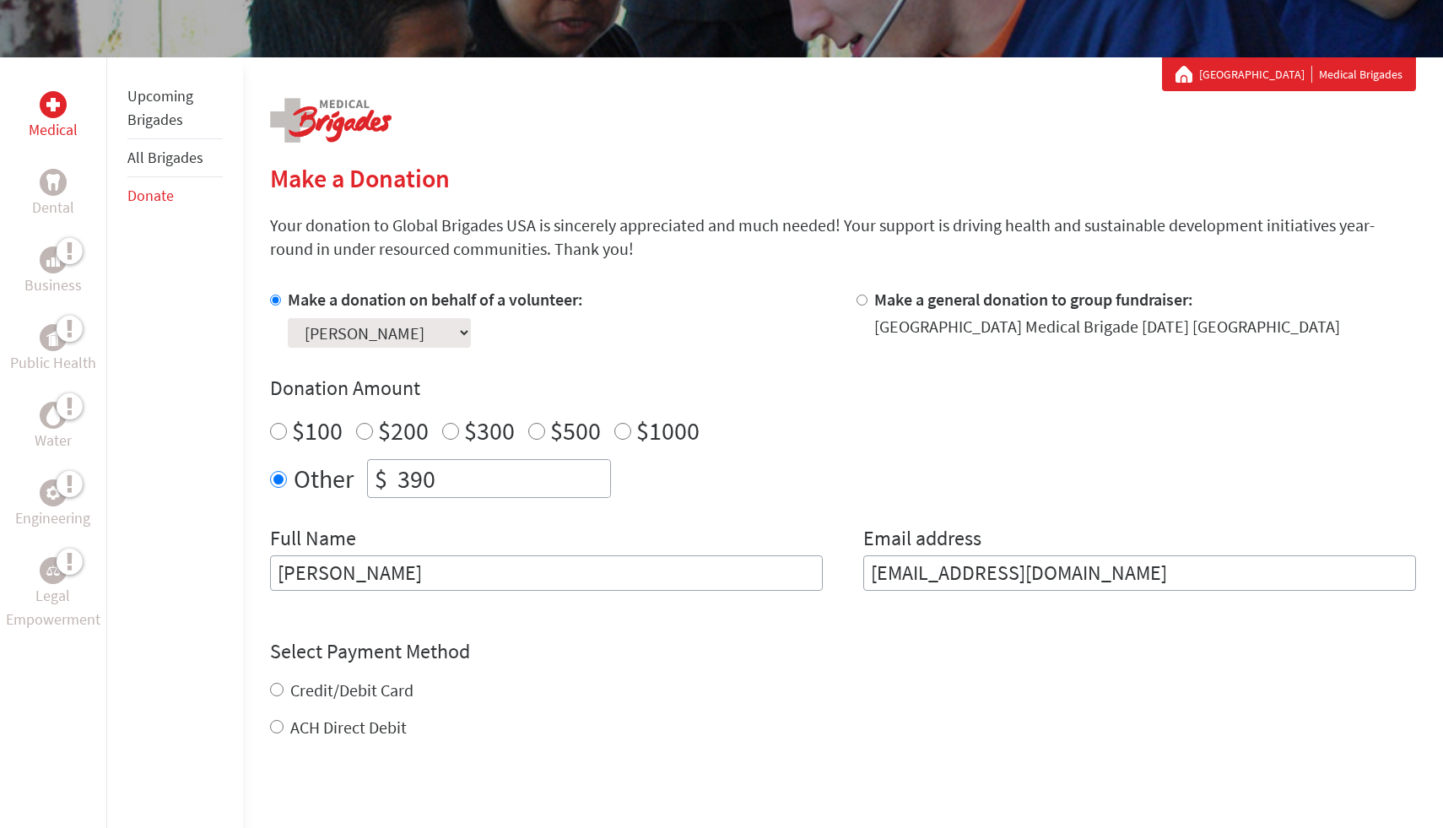 The width and height of the screenshot is (1443, 828). What do you see at coordinates (53, 337) in the screenshot?
I see `div: Public Health` at bounding box center [53, 337].